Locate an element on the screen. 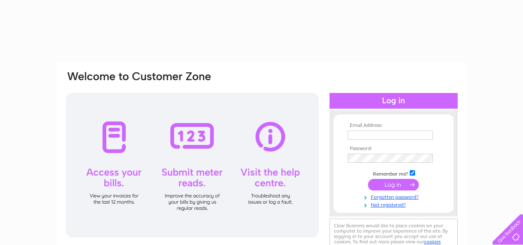 This screenshot has width=523, height=245. a: Not registered? is located at coordinates (394, 204).